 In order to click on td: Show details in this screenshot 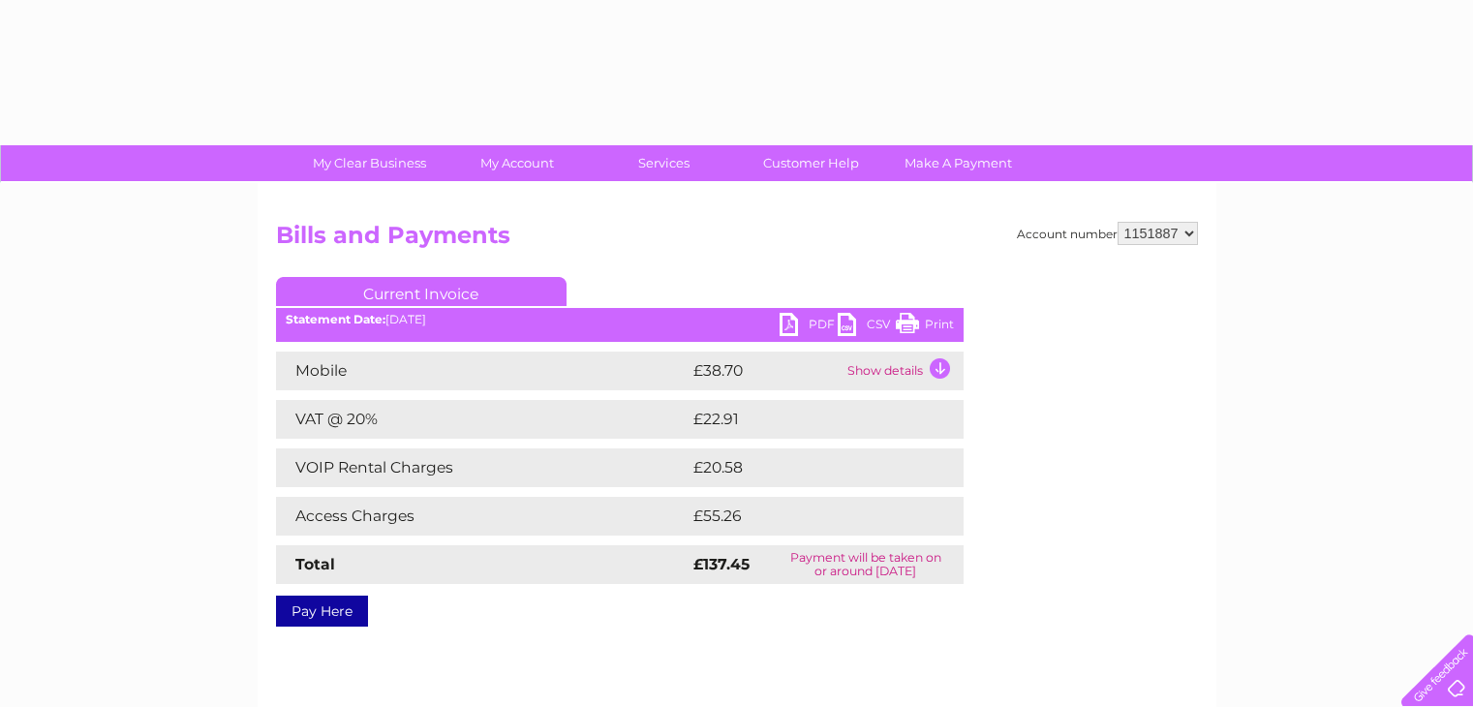, I will do `click(903, 371)`.